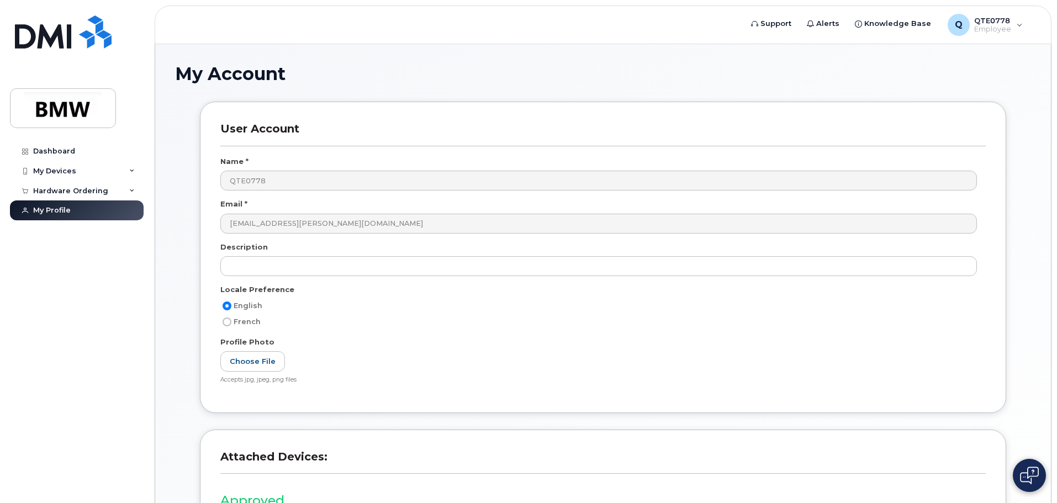  Describe the element at coordinates (248, 305) in the screenshot. I see `span: English` at that location.